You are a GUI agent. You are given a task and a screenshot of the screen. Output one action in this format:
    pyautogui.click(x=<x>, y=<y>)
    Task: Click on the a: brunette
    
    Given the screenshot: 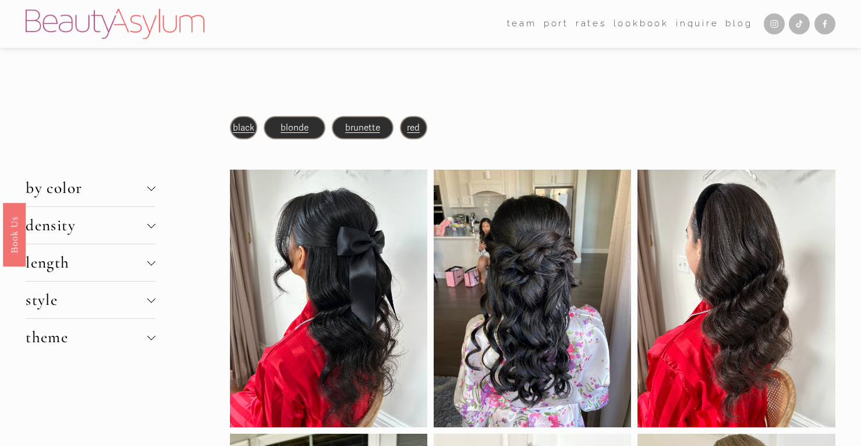 What is the action you would take?
    pyautogui.click(x=363, y=128)
    